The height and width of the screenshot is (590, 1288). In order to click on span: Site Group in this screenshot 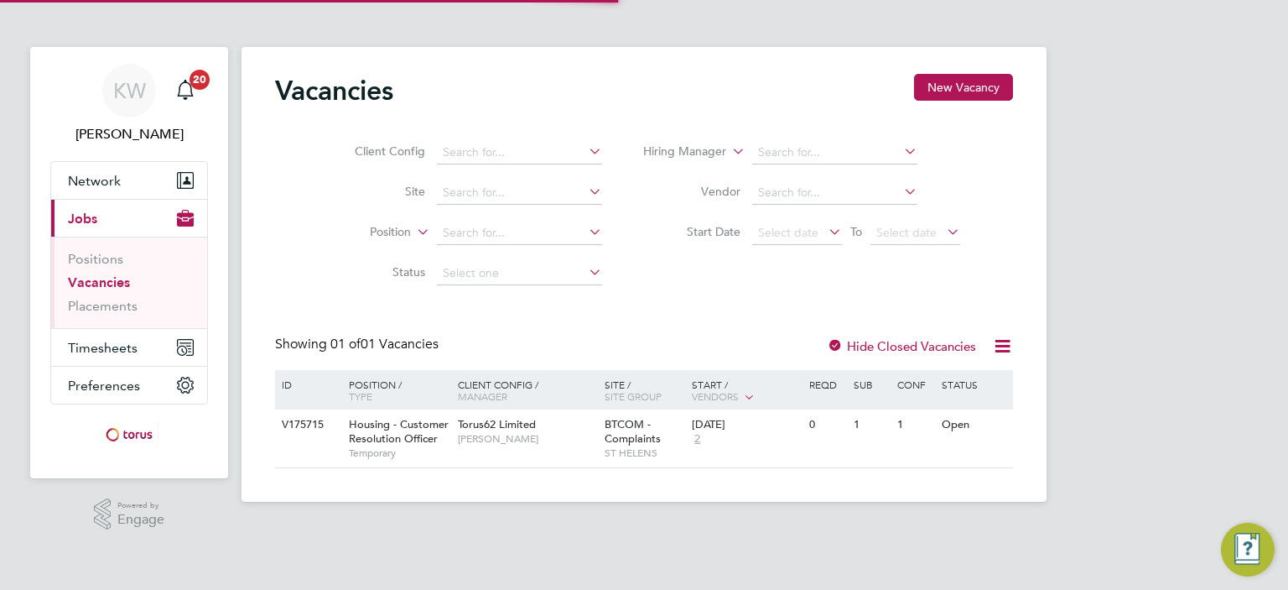, I will do `click(633, 396)`.